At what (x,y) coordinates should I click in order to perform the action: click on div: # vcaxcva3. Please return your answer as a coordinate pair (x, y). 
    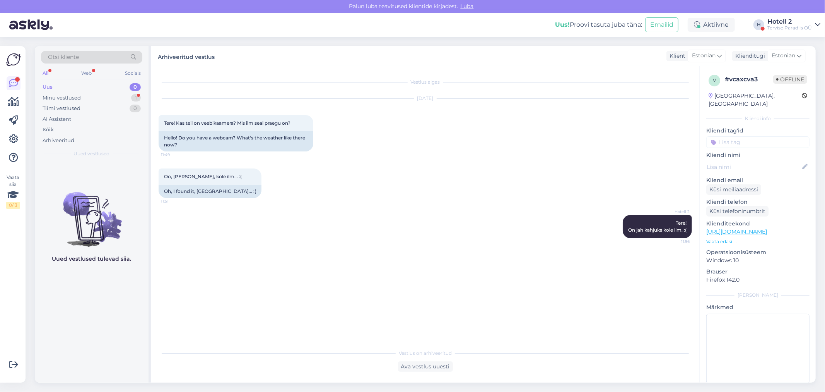
    Looking at the image, I should click on (749, 79).